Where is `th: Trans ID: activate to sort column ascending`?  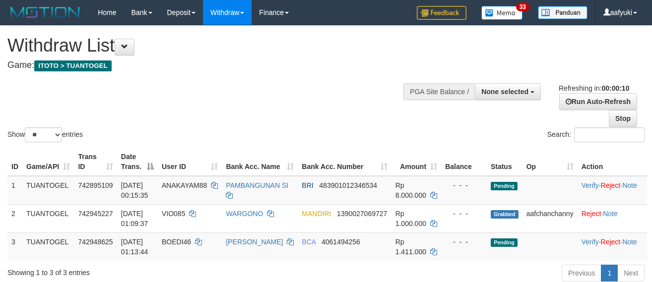
th: Trans ID: activate to sort column ascending is located at coordinates (95, 162).